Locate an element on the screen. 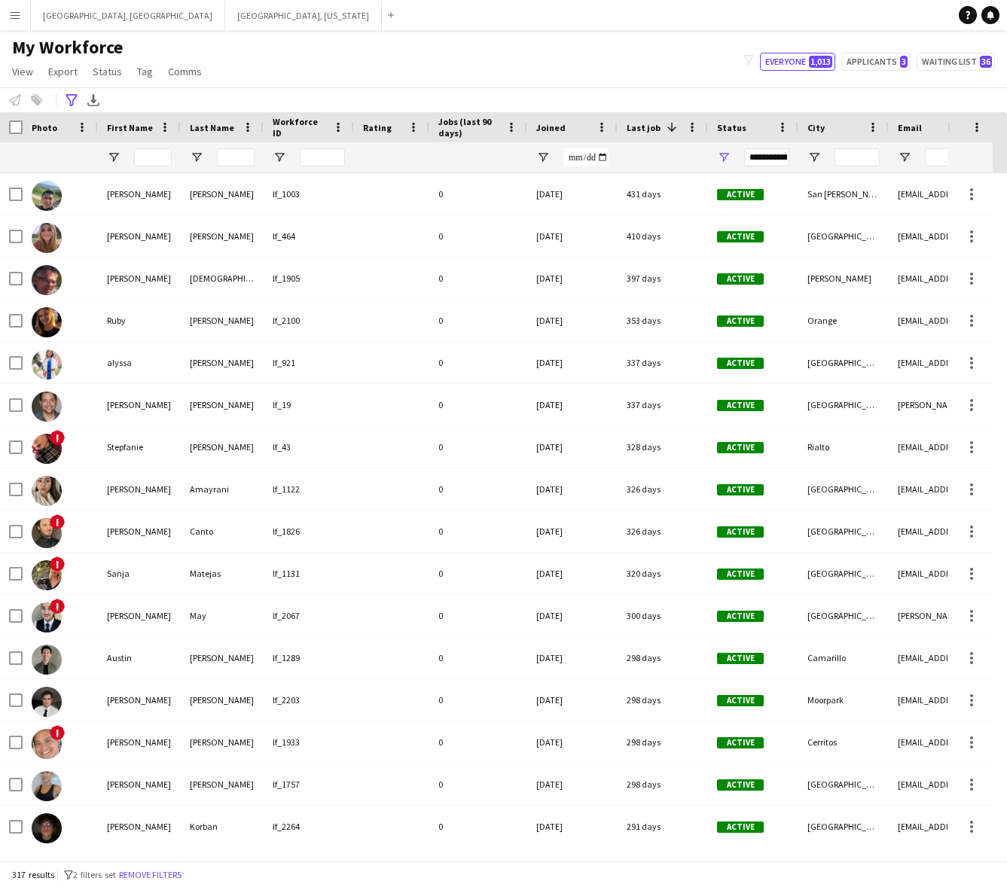 The width and height of the screenshot is (1007, 887). div: 291 days is located at coordinates (663, 826).